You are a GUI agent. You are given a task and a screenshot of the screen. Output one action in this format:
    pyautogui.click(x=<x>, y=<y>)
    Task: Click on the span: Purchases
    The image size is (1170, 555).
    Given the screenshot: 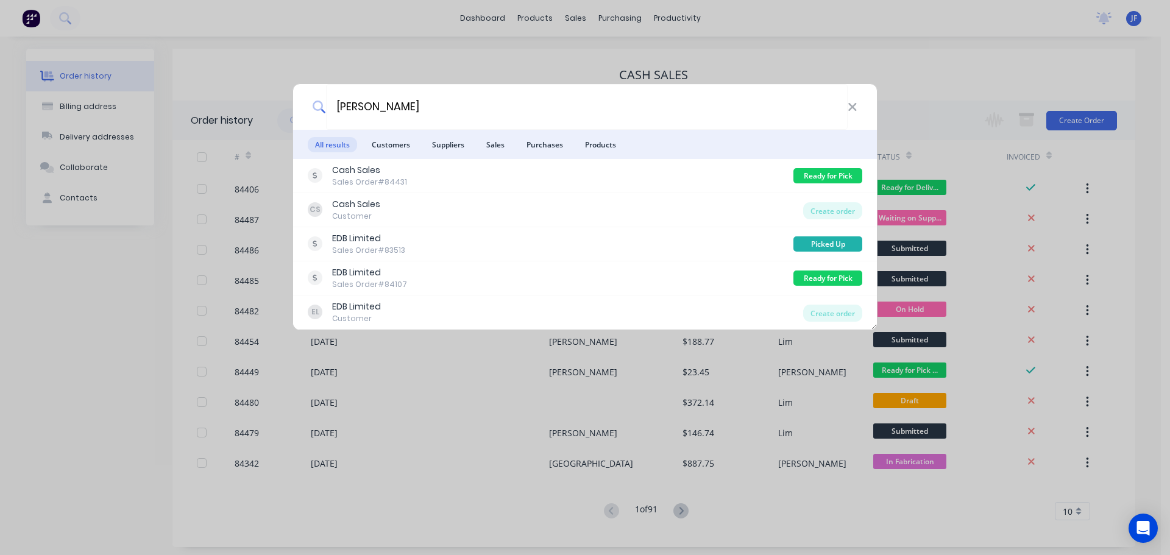 What is the action you would take?
    pyautogui.click(x=545, y=144)
    